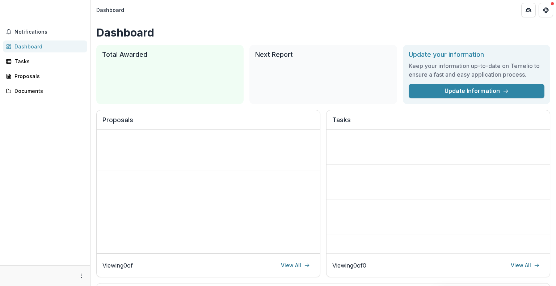 The image size is (556, 286). I want to click on p: Viewing 0 of 0, so click(349, 266).